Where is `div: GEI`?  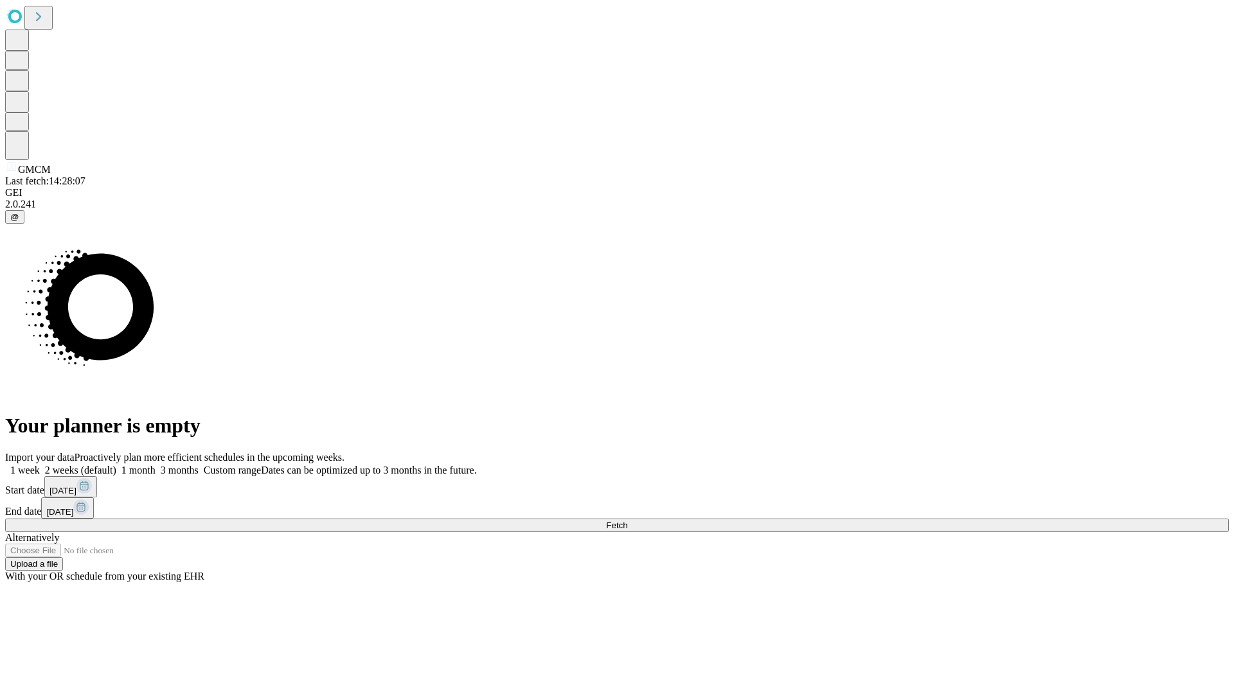 div: GEI is located at coordinates (617, 193).